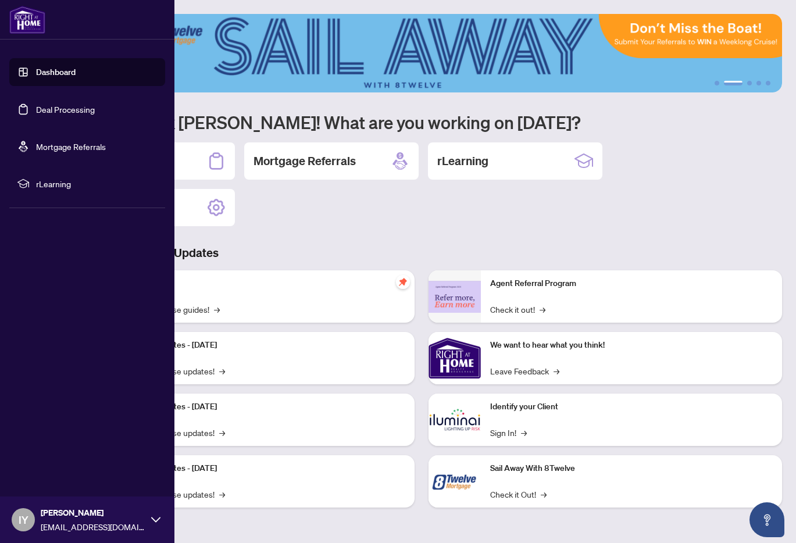 This screenshot has width=796, height=543. Describe the element at coordinates (525, 371) in the screenshot. I see `a: Leave Feedback→` at that location.